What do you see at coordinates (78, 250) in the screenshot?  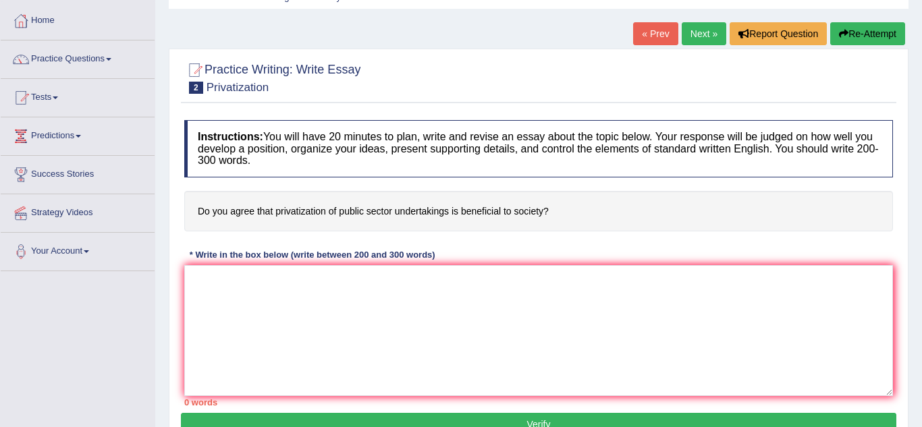 I see `a: Your Account` at bounding box center [78, 250].